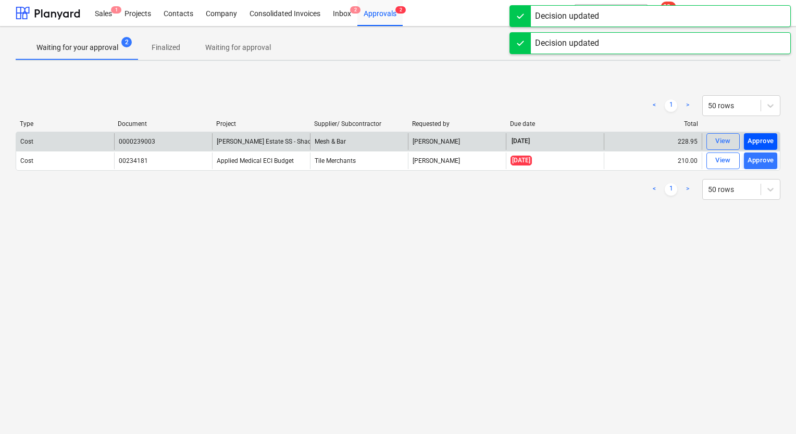 This screenshot has height=434, width=796. I want to click on div: Project, so click(261, 124).